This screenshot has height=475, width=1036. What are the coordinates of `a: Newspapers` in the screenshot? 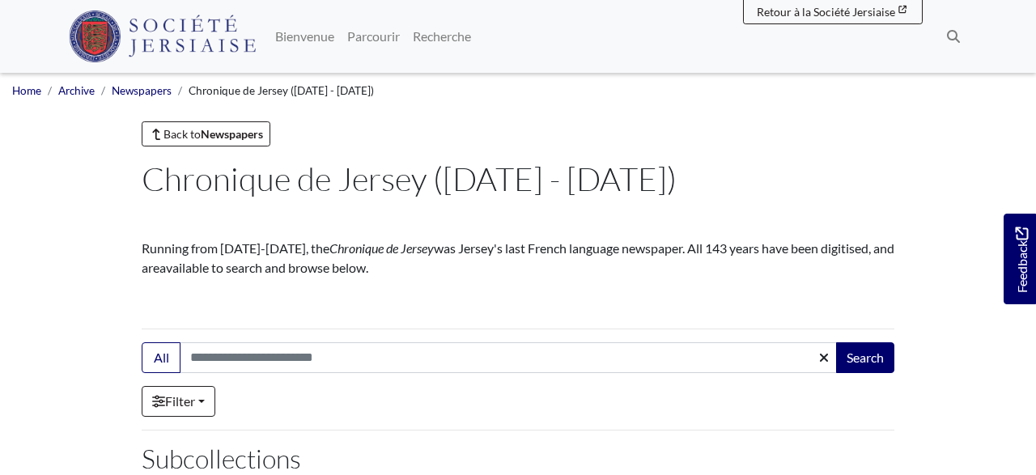 It's located at (142, 91).